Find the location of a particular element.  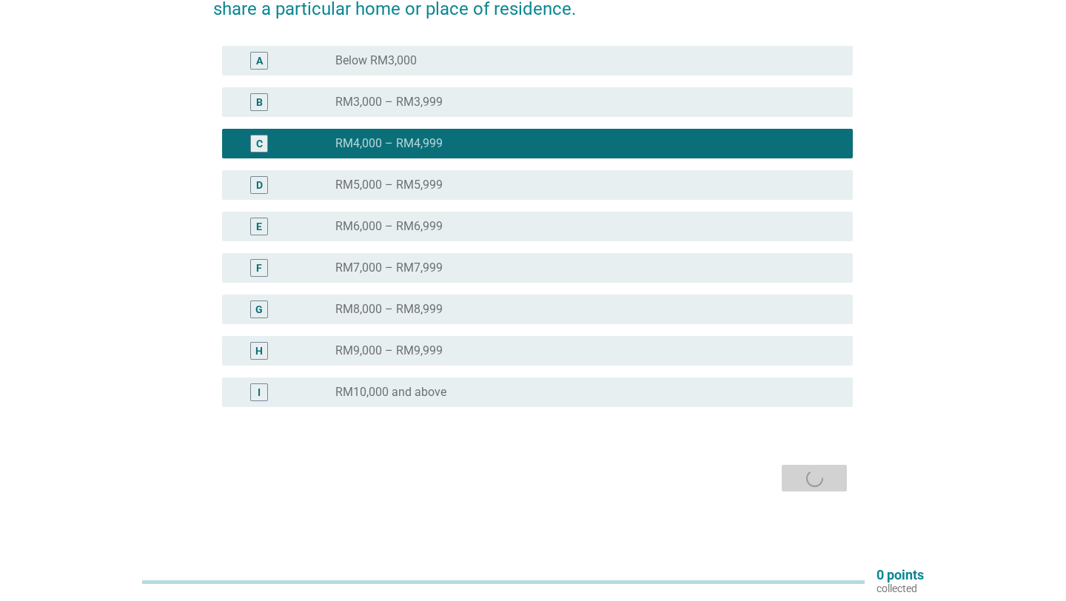

label: RM10,000 and above is located at coordinates (391, 392).